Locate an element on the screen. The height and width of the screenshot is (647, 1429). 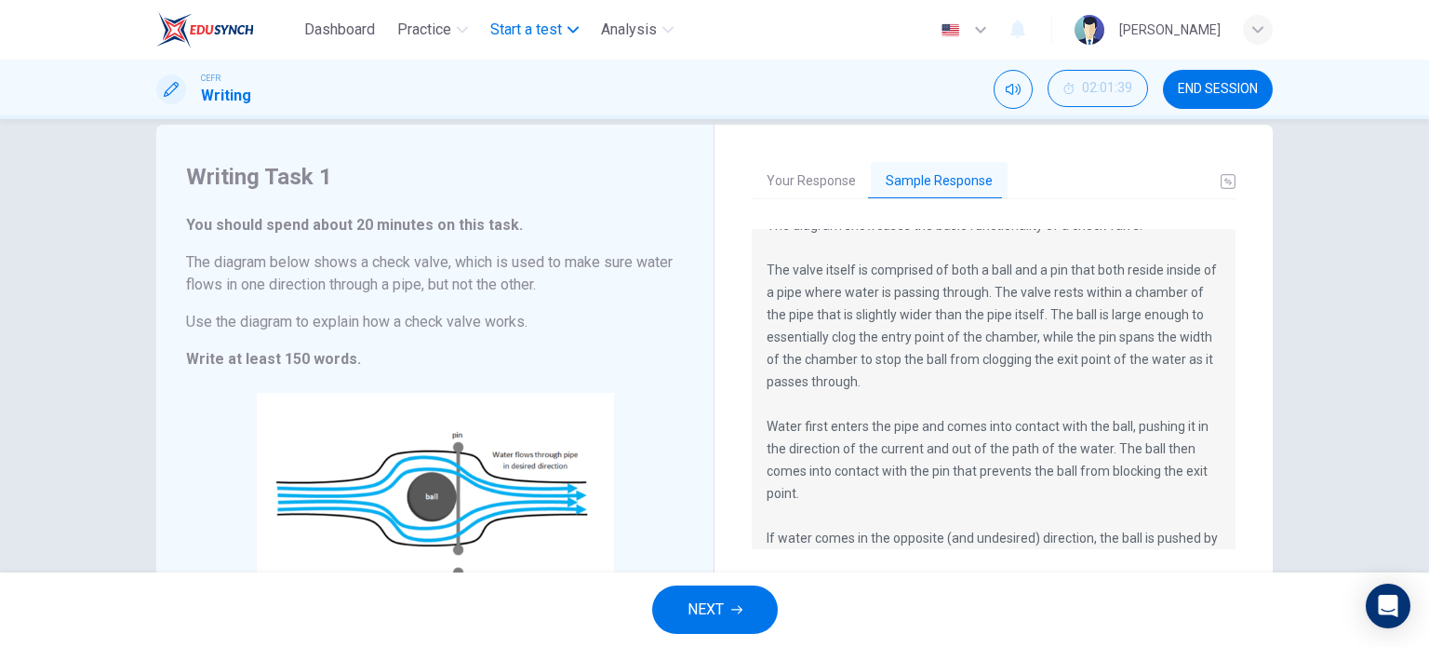
img: en is located at coordinates (950, 30).